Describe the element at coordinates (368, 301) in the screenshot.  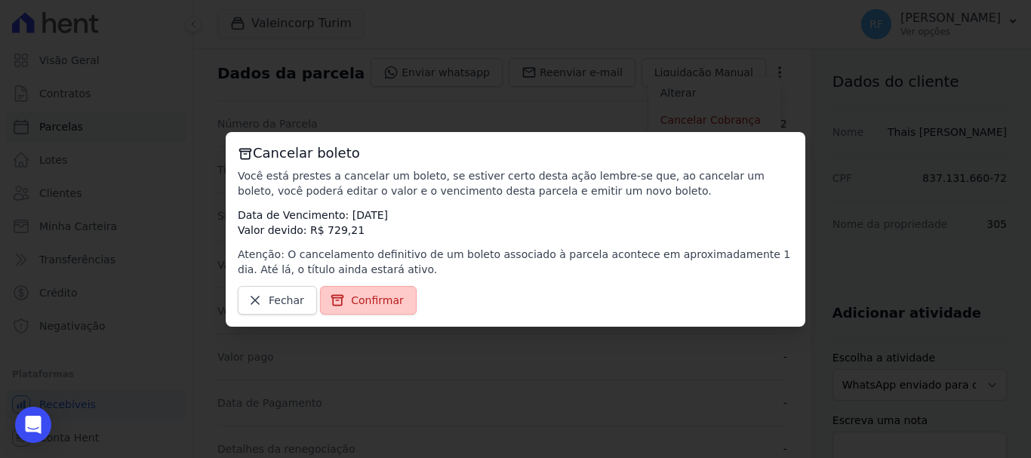
I see `a: Confirmar` at that location.